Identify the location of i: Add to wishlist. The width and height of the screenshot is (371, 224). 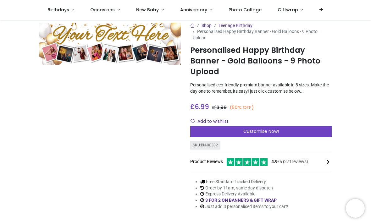
(193, 121).